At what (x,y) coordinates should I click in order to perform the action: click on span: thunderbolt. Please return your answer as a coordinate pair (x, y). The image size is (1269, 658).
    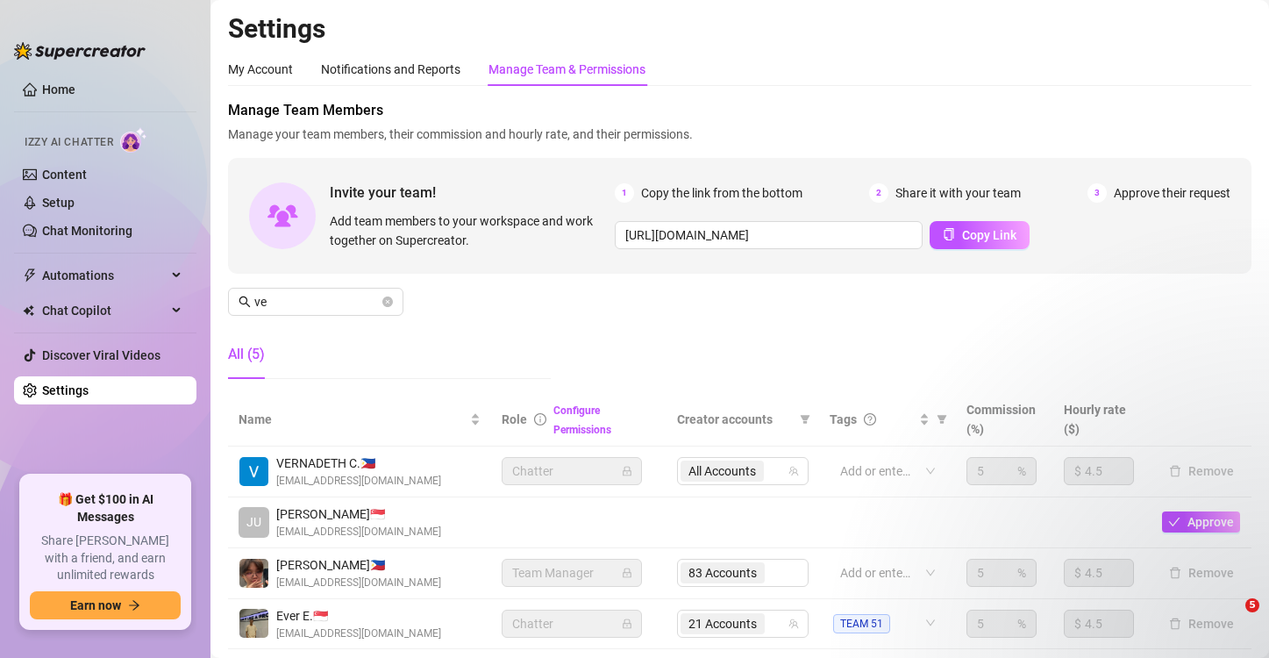
    Looking at the image, I should click on (30, 275).